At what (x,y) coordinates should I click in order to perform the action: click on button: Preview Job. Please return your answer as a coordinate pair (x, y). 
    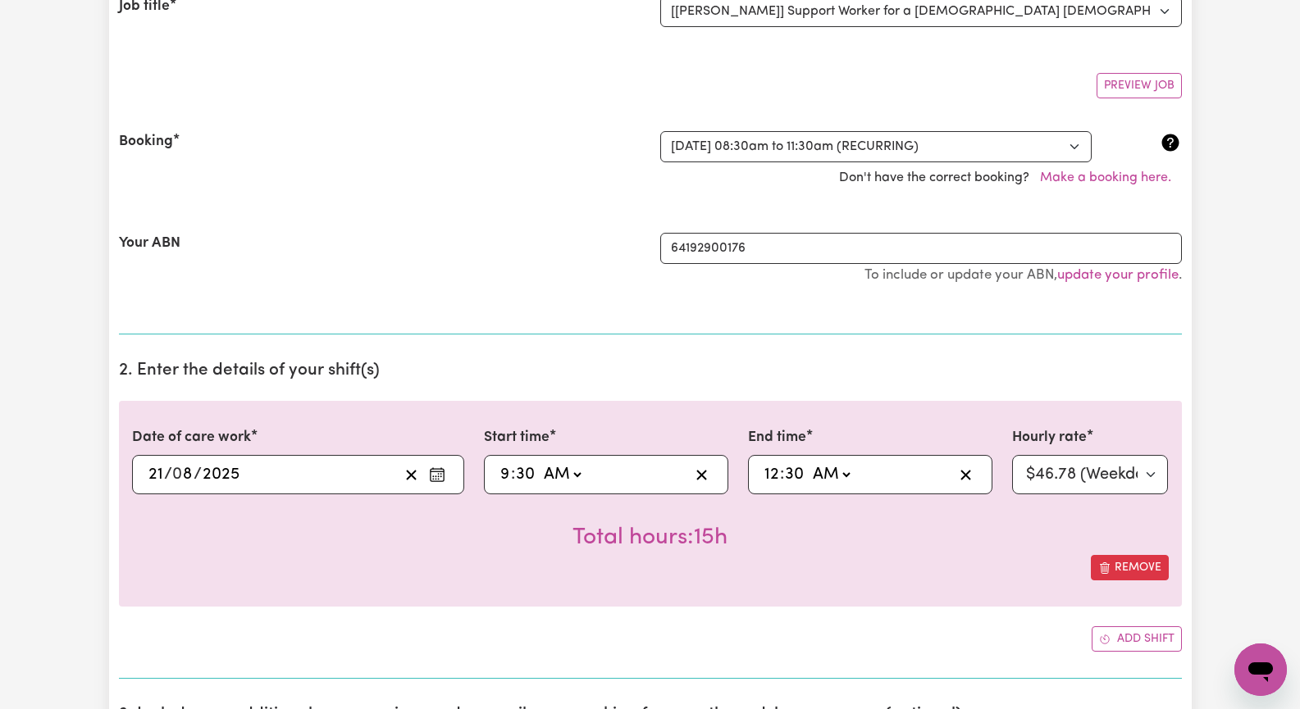
    Looking at the image, I should click on (1139, 85).